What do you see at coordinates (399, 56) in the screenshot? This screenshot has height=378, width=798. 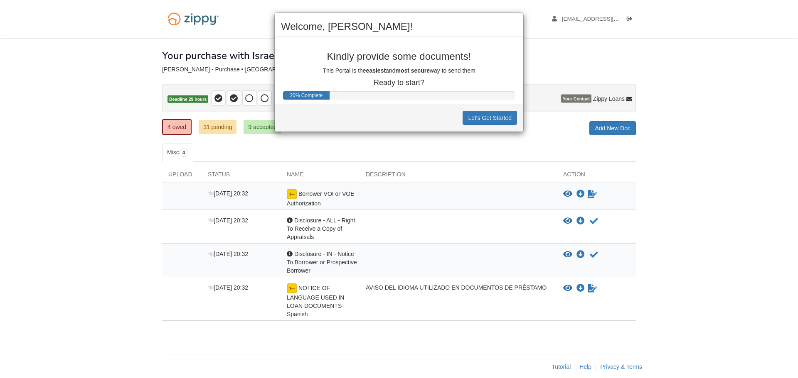 I see `p: Kindly provide some documents!` at bounding box center [399, 56].